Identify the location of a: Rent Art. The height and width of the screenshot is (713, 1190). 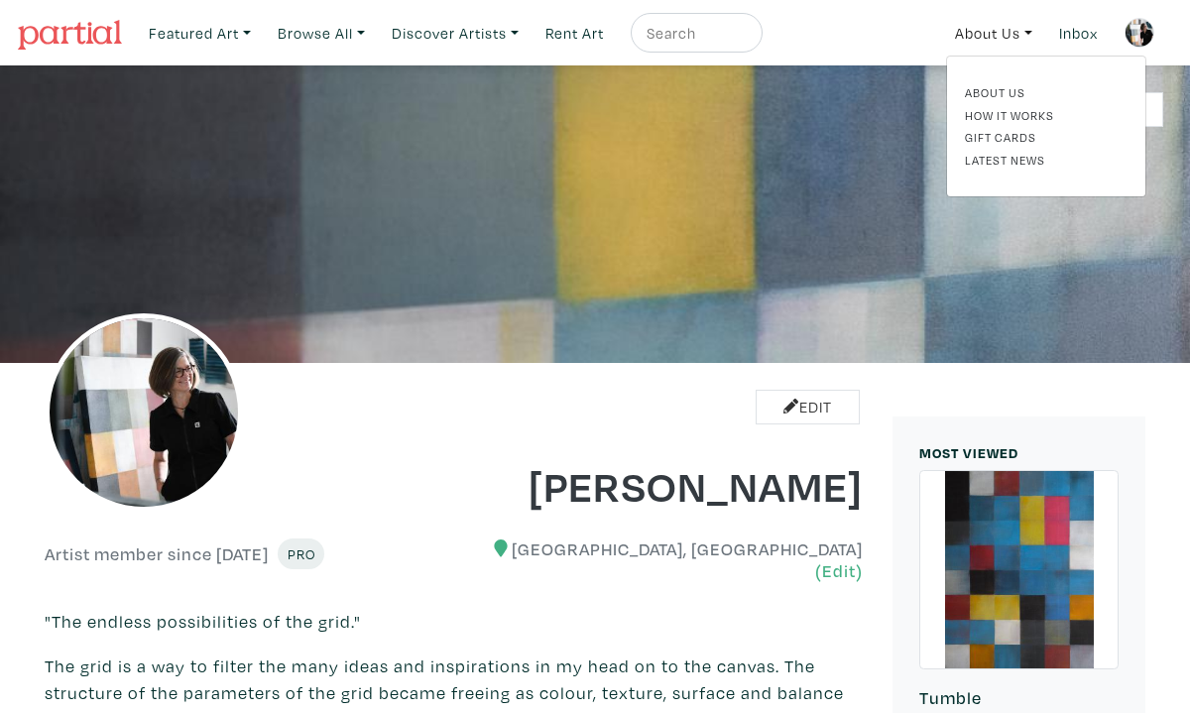
(574, 33).